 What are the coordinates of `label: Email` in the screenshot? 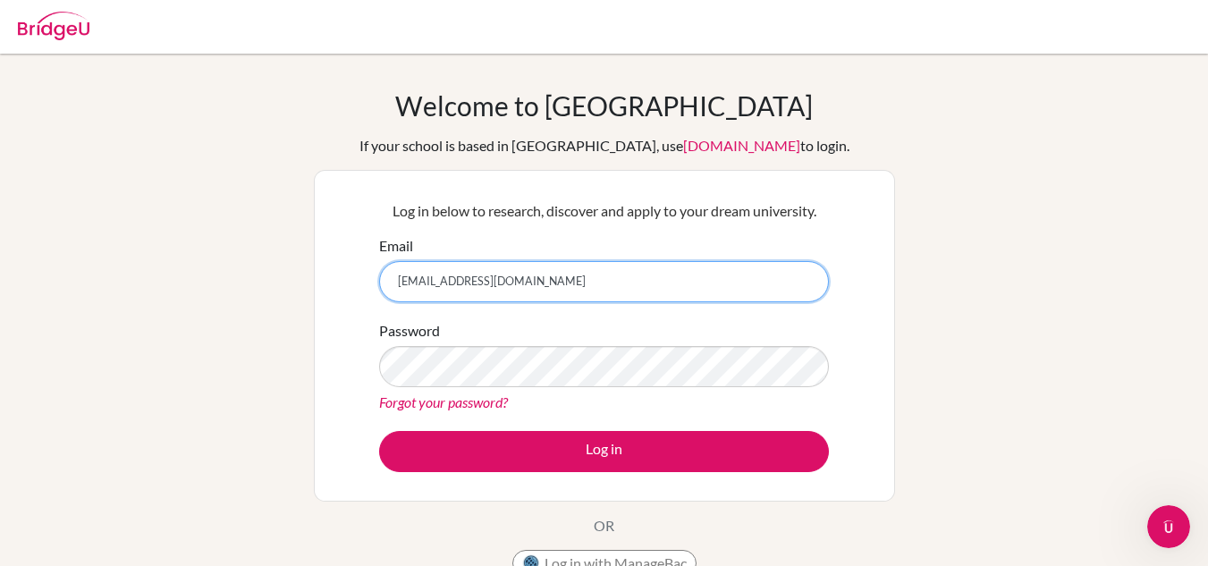 It's located at (396, 246).